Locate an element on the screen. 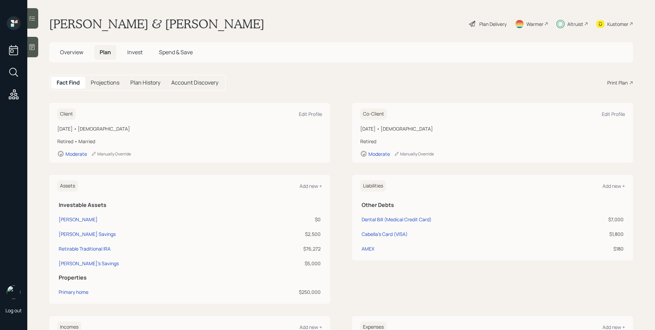 This screenshot has height=330, width=655. span: Spend & Save is located at coordinates (176, 52).